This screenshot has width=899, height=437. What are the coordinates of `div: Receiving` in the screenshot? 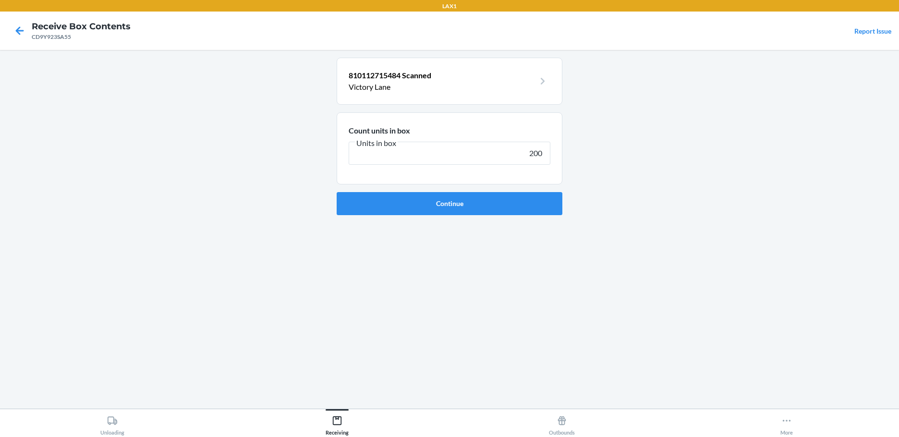 It's located at (337, 424).